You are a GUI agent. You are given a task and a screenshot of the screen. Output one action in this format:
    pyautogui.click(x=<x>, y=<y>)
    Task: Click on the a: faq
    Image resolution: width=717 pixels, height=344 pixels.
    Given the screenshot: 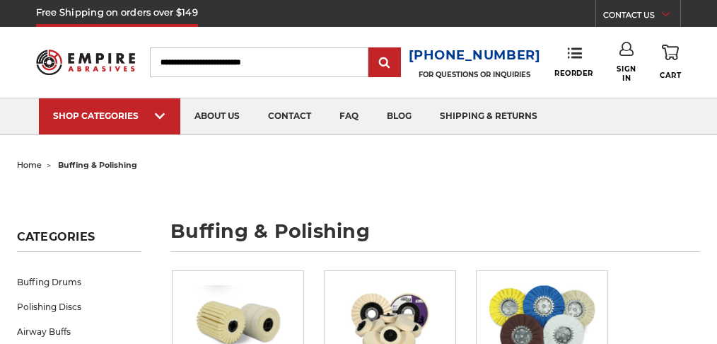 What is the action you would take?
    pyautogui.click(x=348, y=116)
    